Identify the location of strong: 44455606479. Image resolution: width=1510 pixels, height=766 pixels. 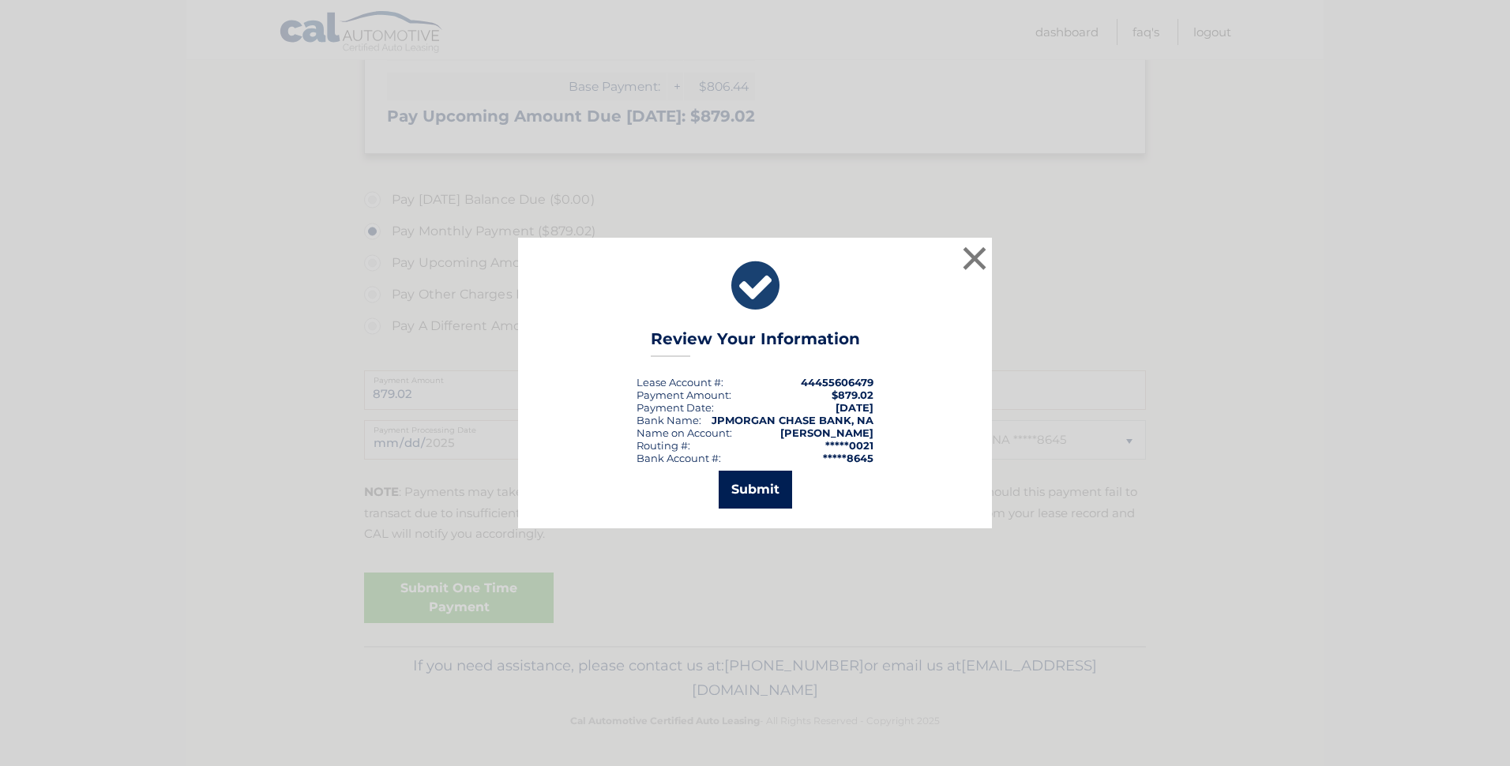
(837, 382).